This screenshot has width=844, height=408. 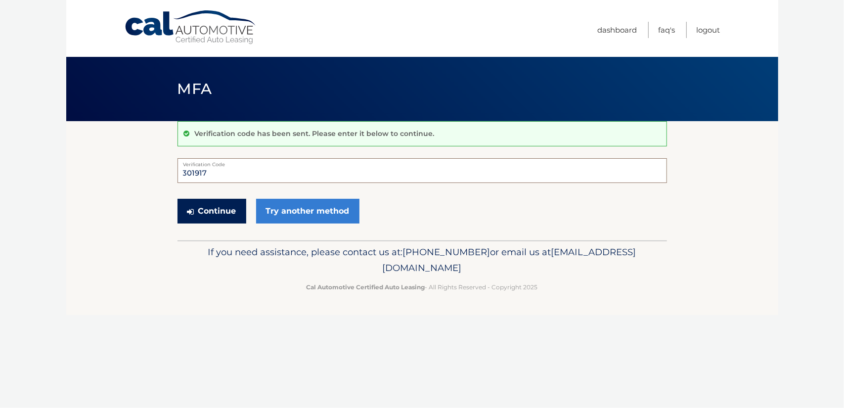 What do you see at coordinates (366, 287) in the screenshot?
I see `strong: Cal Automotive Certified Auto Leasing` at bounding box center [366, 287].